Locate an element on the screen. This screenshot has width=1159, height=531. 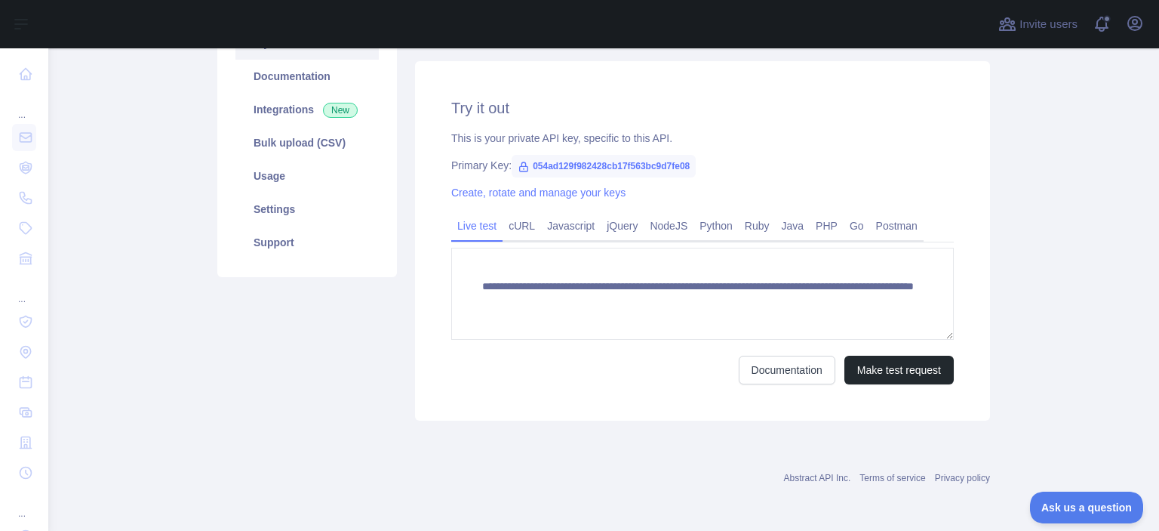
button: Make test request is located at coordinates (899, 370).